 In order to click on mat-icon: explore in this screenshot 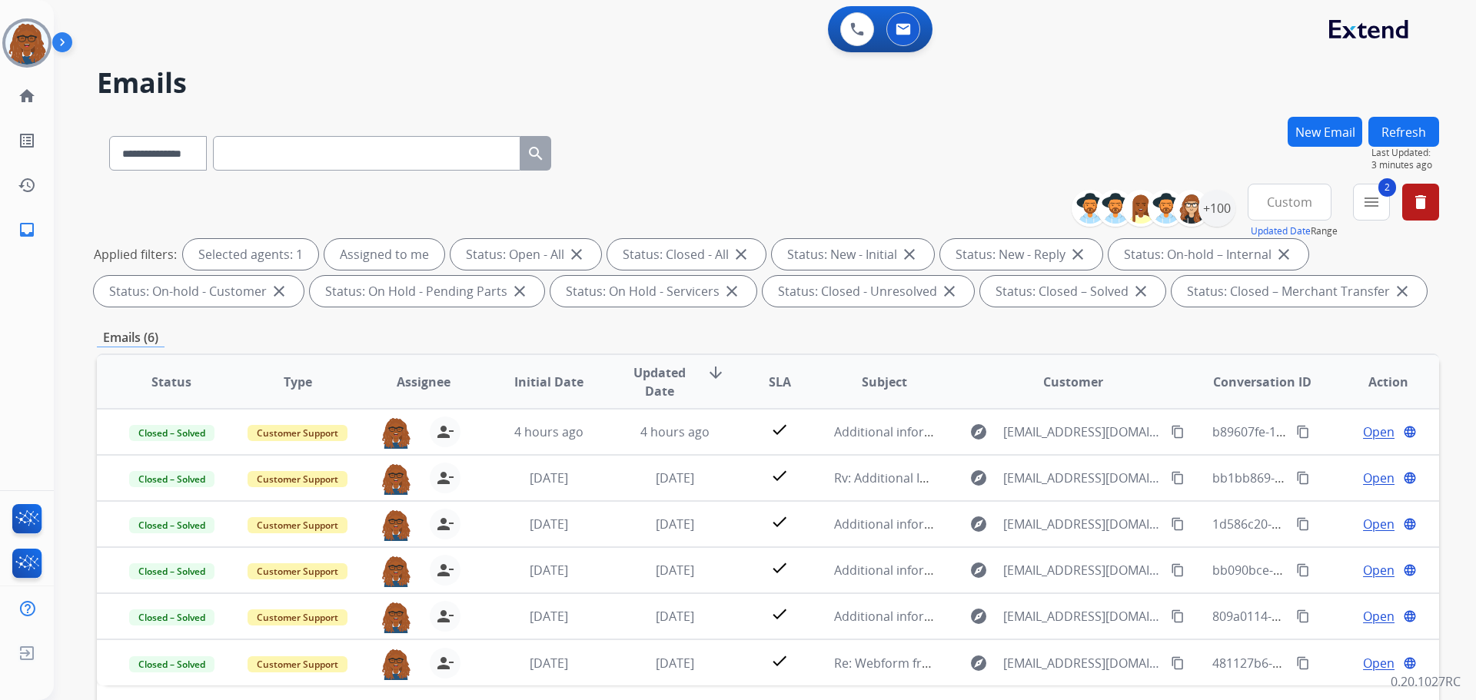, I will do `click(979, 570)`.